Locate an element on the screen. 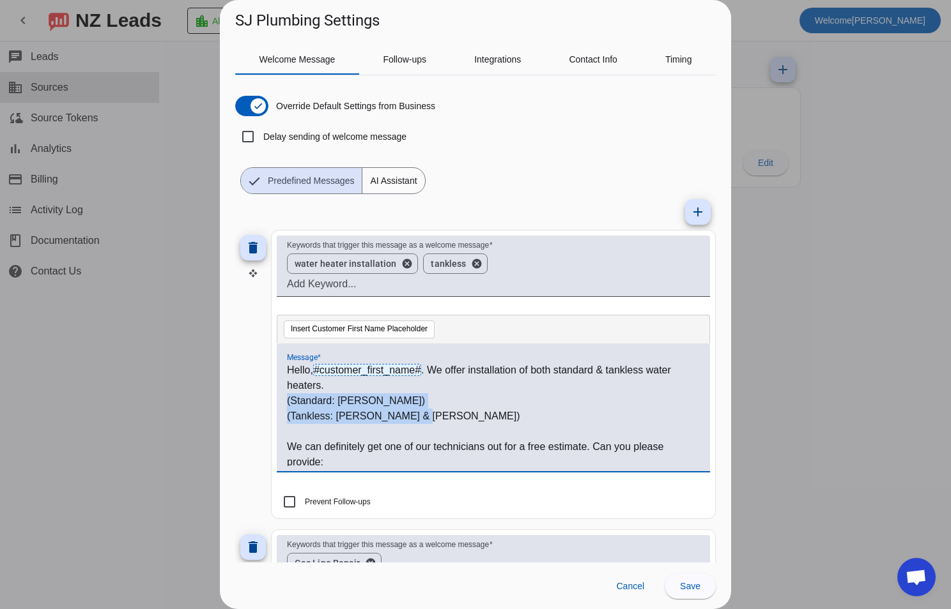  span: AI Assistant is located at coordinates (393, 181).